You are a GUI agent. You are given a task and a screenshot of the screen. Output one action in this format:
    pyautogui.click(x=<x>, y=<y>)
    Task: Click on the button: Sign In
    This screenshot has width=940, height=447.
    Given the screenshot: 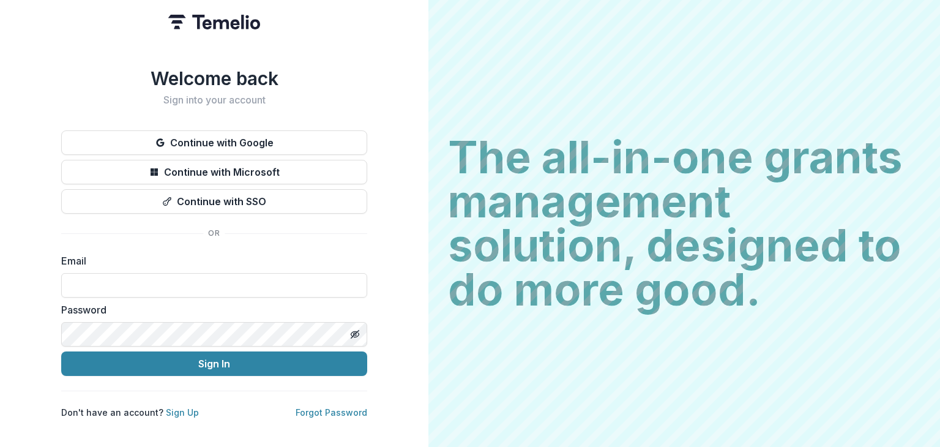 What is the action you would take?
    pyautogui.click(x=214, y=364)
    